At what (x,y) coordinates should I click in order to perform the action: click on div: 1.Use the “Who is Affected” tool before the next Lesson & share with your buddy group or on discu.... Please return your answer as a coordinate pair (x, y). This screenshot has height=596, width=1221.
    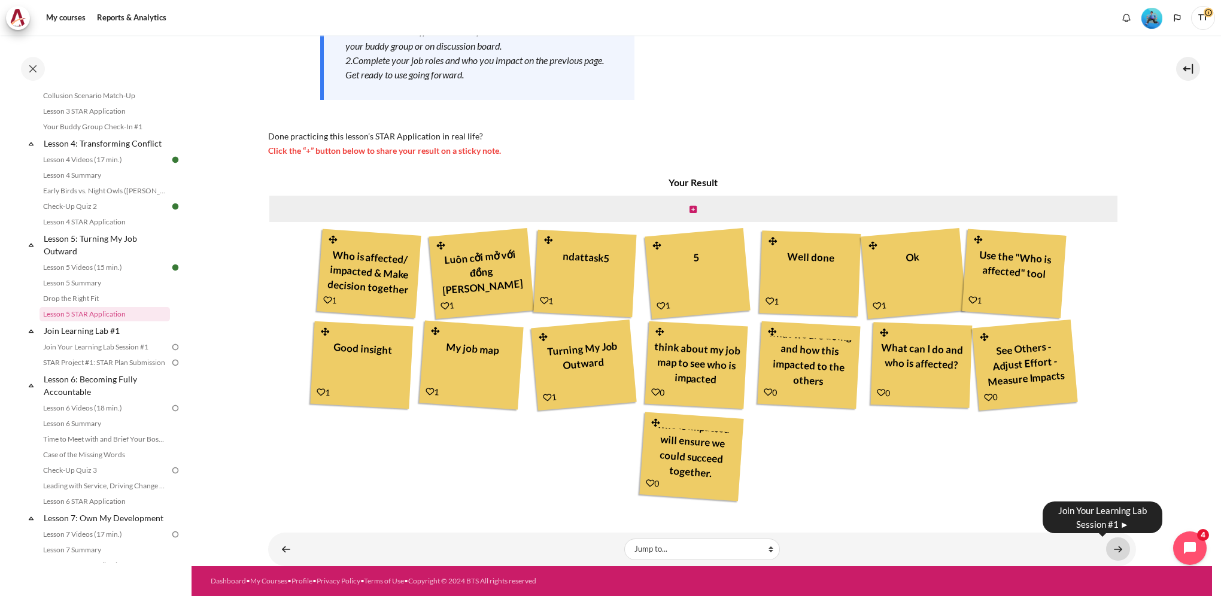
    Looking at the image, I should click on (479, 39).